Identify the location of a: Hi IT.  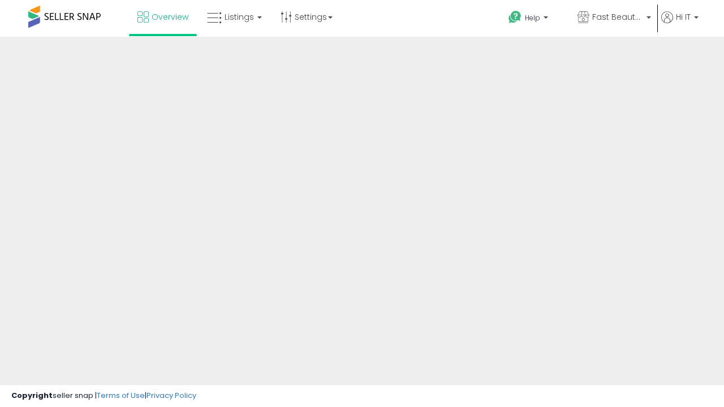
(679, 24).